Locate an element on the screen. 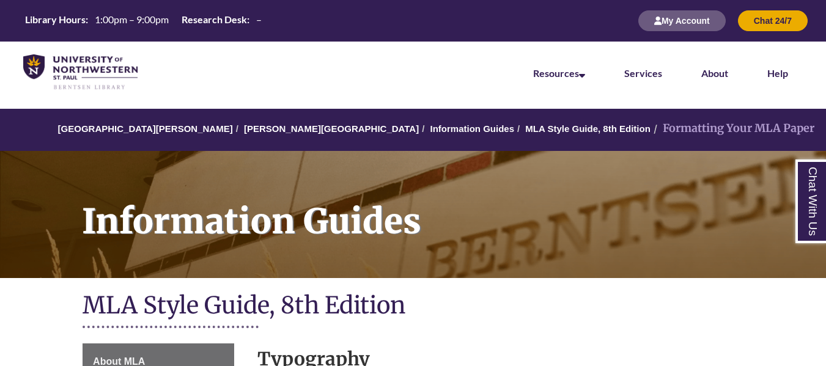 Image resolution: width=826 pixels, height=366 pixels. h1: MLA Style Guide, 8th Edition is located at coordinates (413, 306).